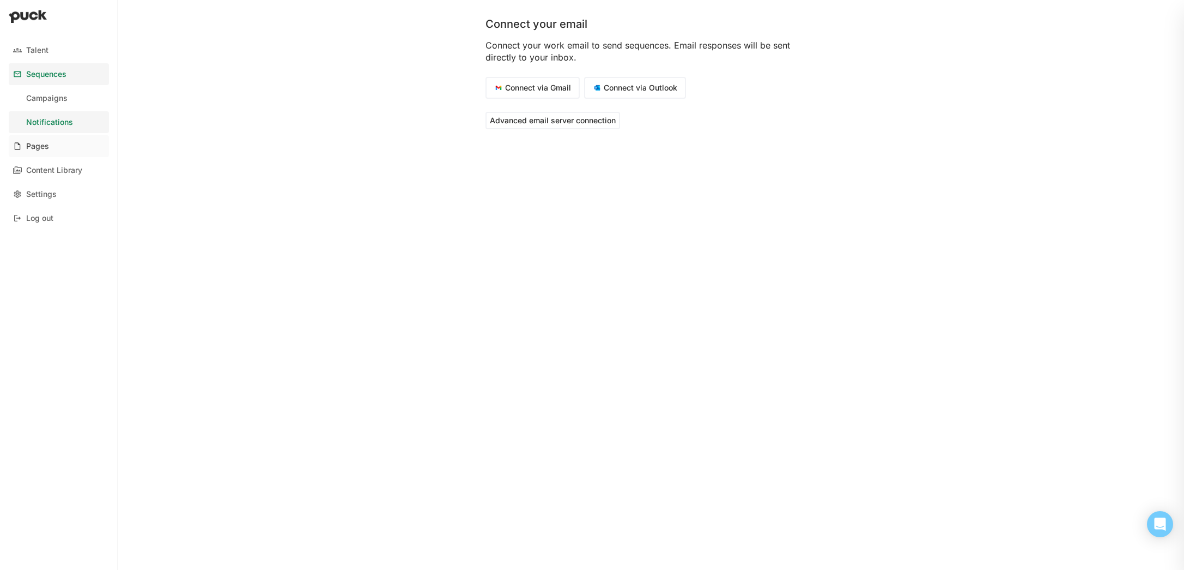 The width and height of the screenshot is (1184, 570). I want to click on button: Advanced email server connection, so click(553, 120).